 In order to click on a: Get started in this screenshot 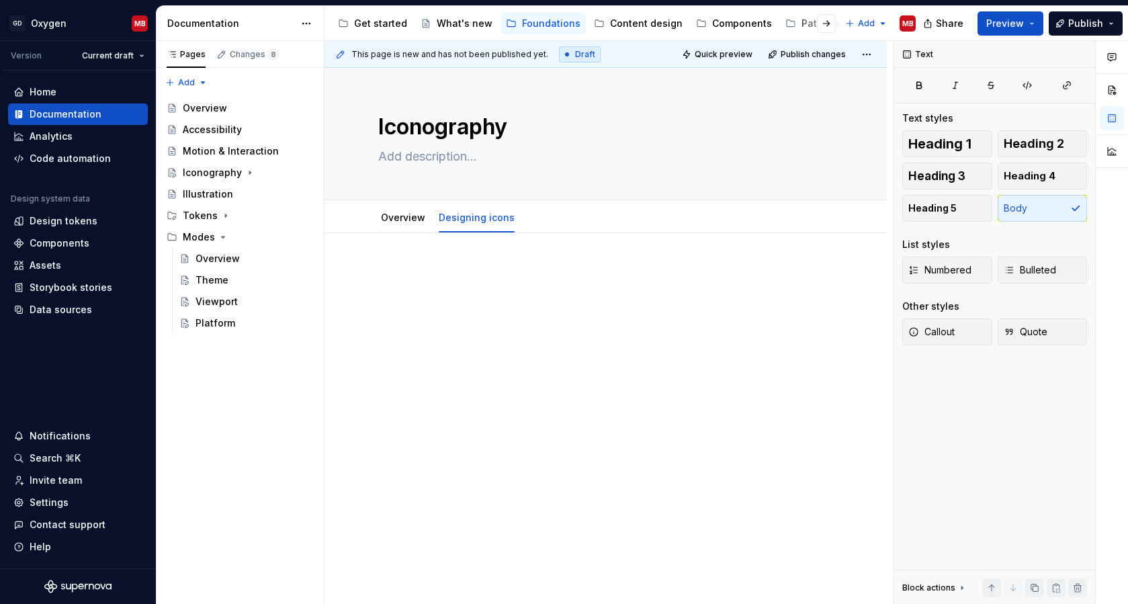, I will do `click(372, 24)`.